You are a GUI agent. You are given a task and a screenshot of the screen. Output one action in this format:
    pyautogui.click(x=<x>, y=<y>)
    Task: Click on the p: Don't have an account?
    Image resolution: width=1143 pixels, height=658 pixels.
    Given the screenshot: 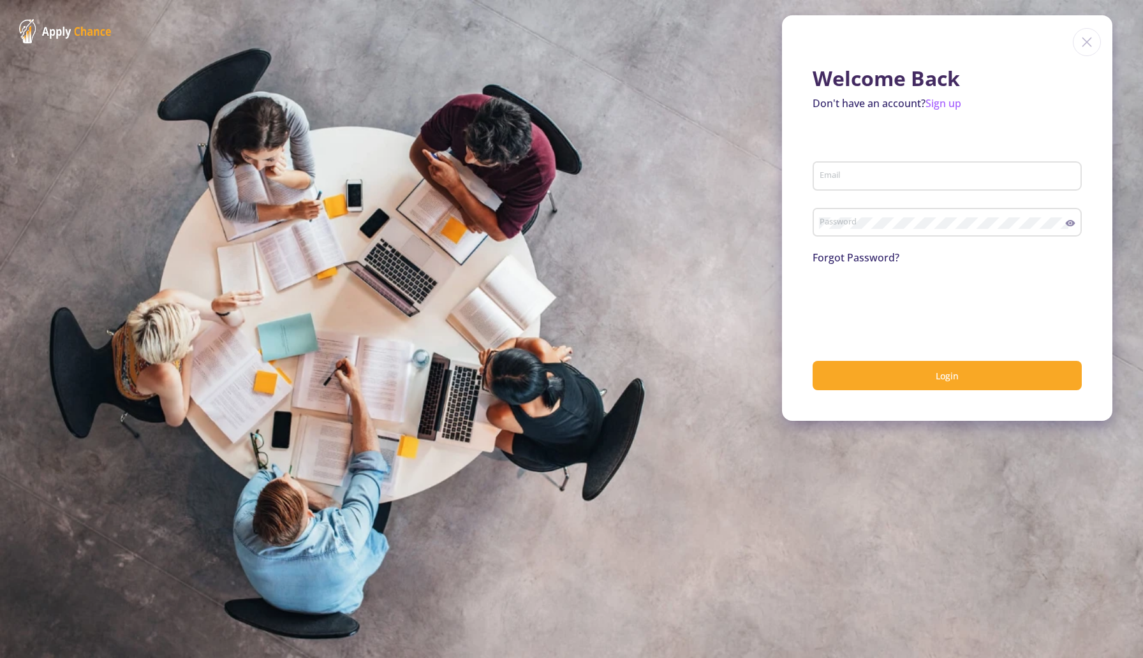 What is the action you would take?
    pyautogui.click(x=947, y=103)
    